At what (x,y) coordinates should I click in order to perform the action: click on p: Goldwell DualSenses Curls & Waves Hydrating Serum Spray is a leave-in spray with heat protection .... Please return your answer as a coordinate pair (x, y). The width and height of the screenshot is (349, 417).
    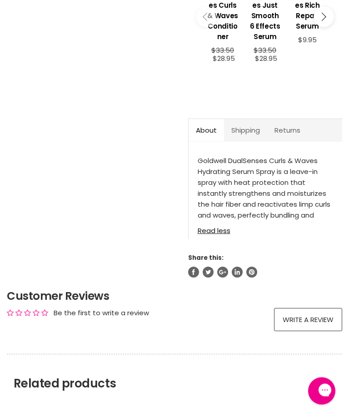
    Looking at the image, I should click on (266, 195).